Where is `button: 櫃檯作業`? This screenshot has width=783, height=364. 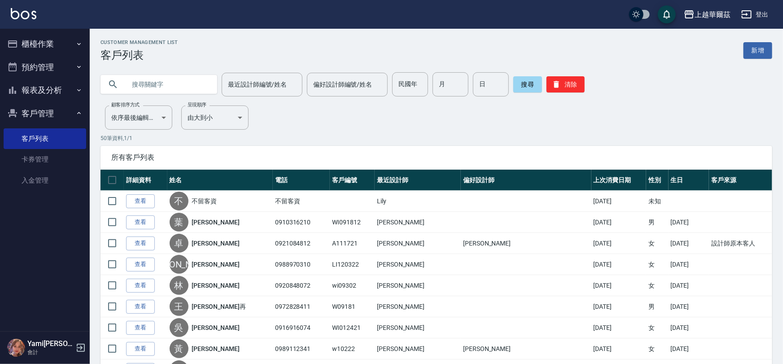 button: 櫃檯作業 is located at coordinates (45, 44).